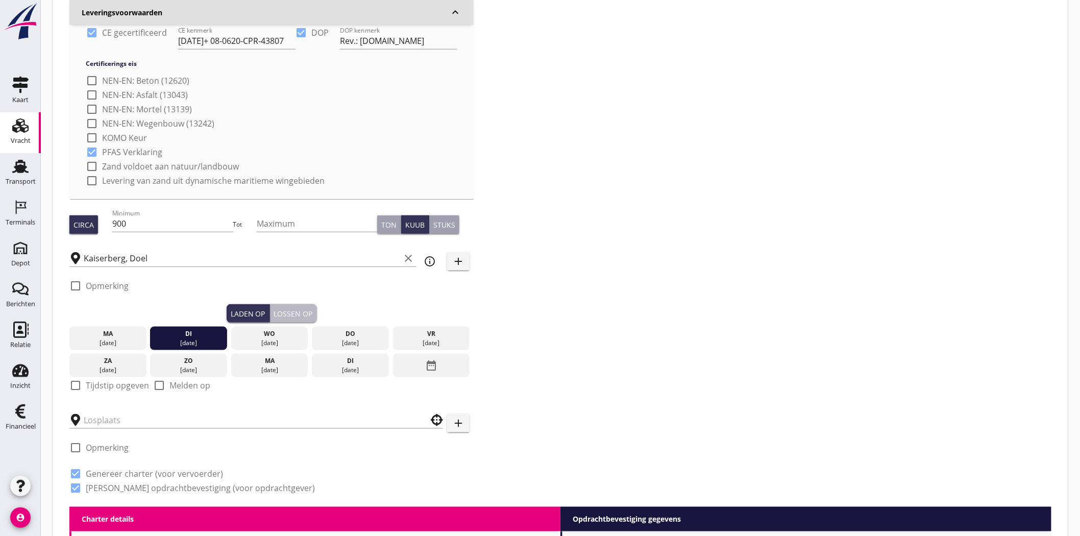  Describe the element at coordinates (132, 152) in the screenshot. I see `label: PFAS Verklaring` at that location.